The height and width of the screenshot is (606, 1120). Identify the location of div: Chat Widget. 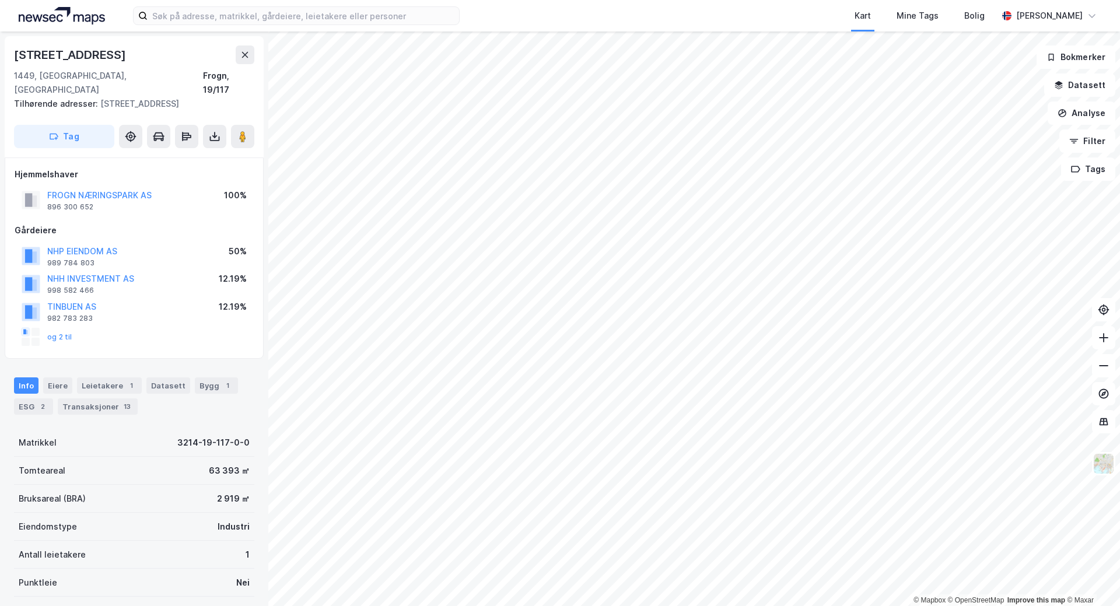
(1091, 578).